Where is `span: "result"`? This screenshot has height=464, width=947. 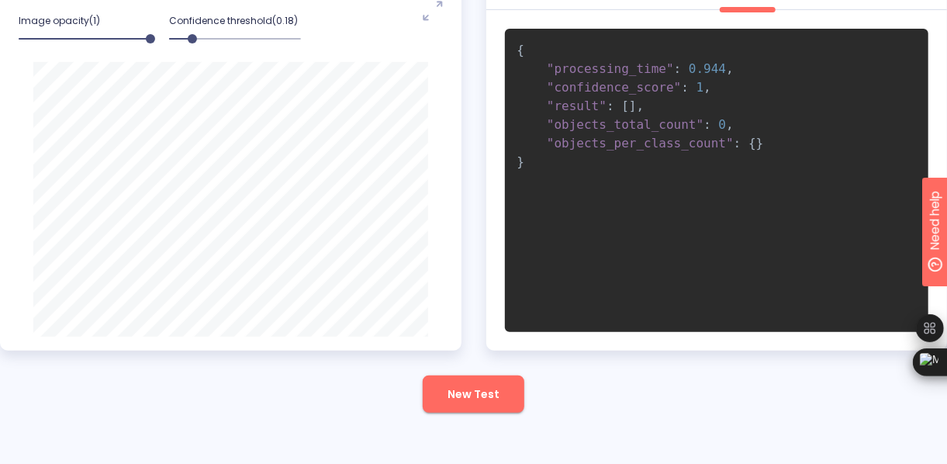 span: "result" is located at coordinates (577, 106).